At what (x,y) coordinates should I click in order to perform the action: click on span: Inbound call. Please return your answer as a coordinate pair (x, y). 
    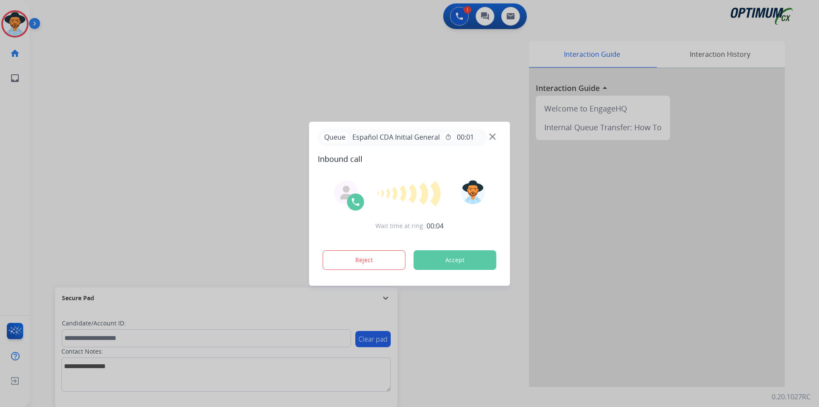
    Looking at the image, I should click on (410, 159).